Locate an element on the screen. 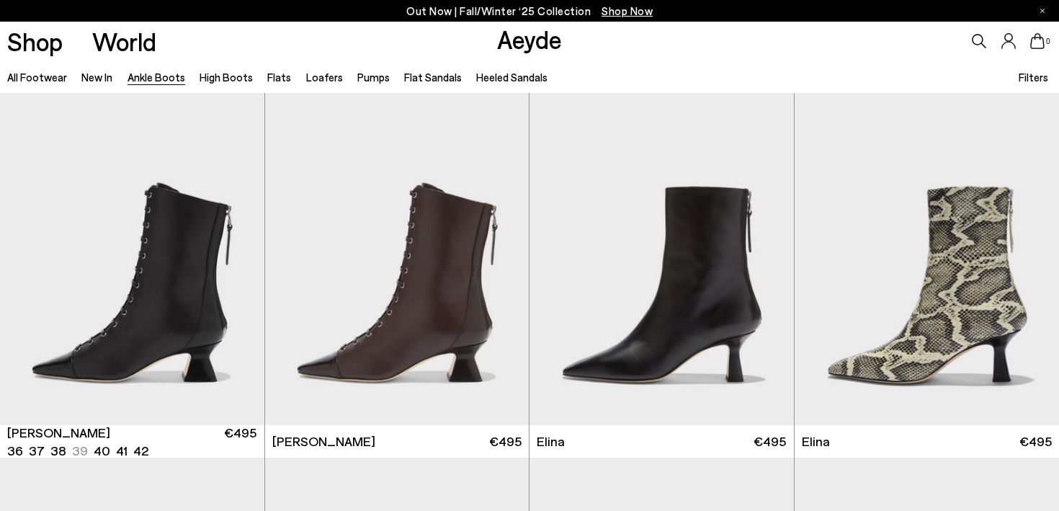 Image resolution: width=1059 pixels, height=511 pixels. span: 0 is located at coordinates (1049, 41).